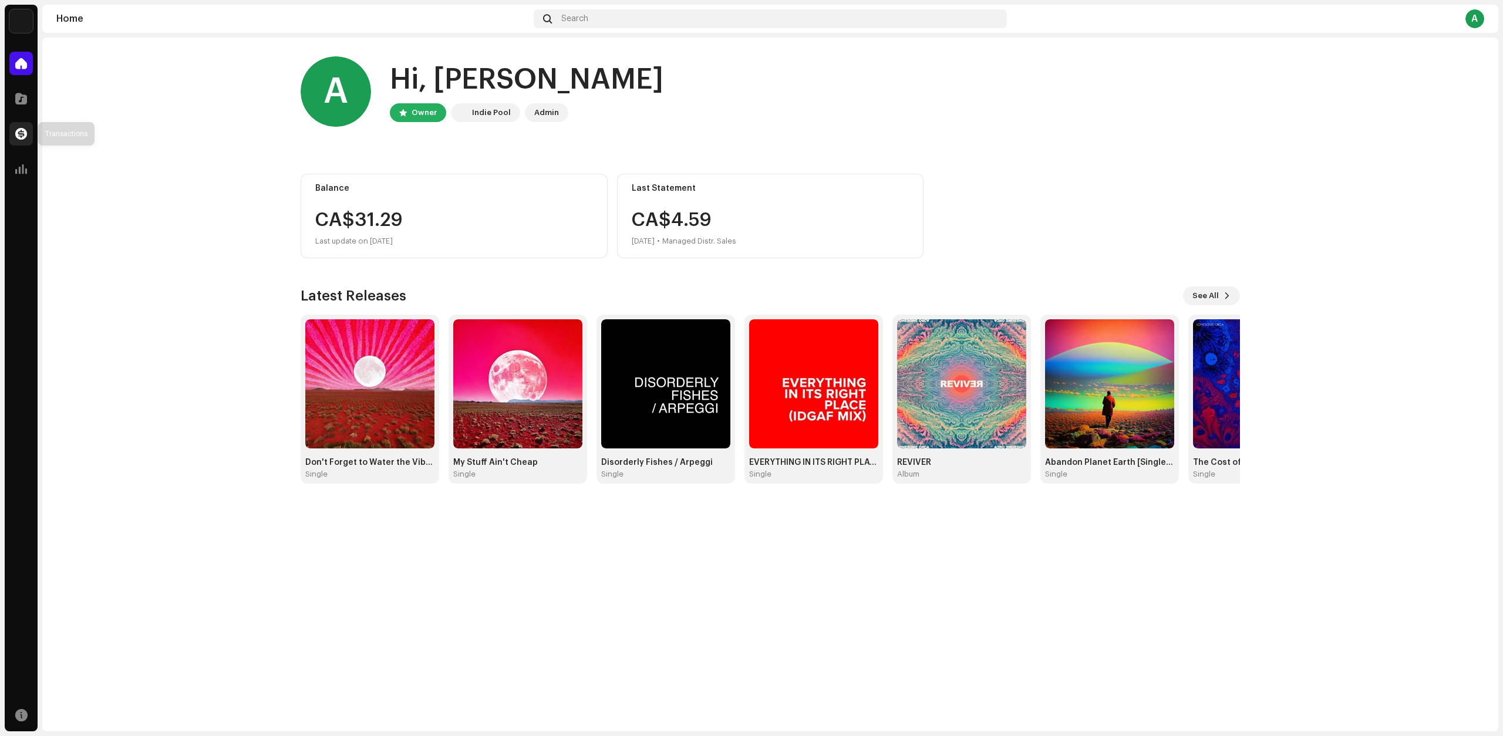 Image resolution: width=1503 pixels, height=736 pixels. Describe the element at coordinates (454, 189) in the screenshot. I see `div: Balance` at that location.